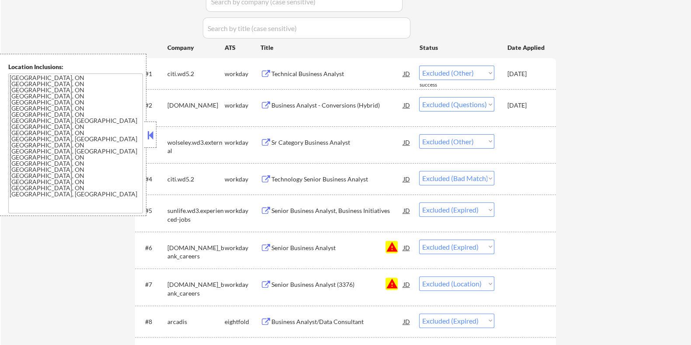 The height and width of the screenshot is (345, 691). Describe the element at coordinates (337, 143) in the screenshot. I see `div: Sr Category Business Analyst` at that location.